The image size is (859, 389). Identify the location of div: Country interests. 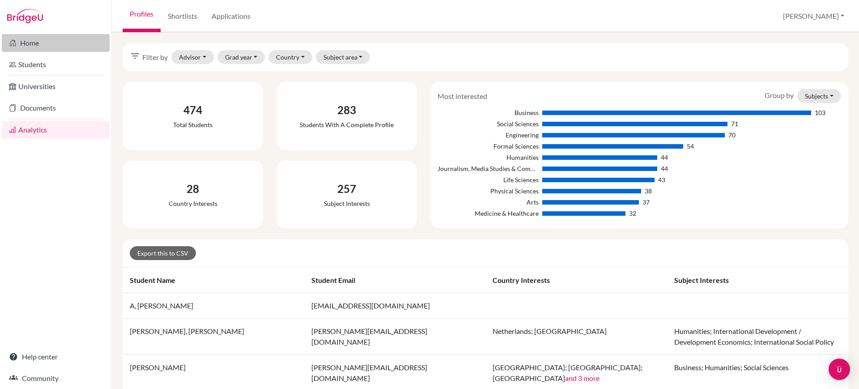
(193, 203).